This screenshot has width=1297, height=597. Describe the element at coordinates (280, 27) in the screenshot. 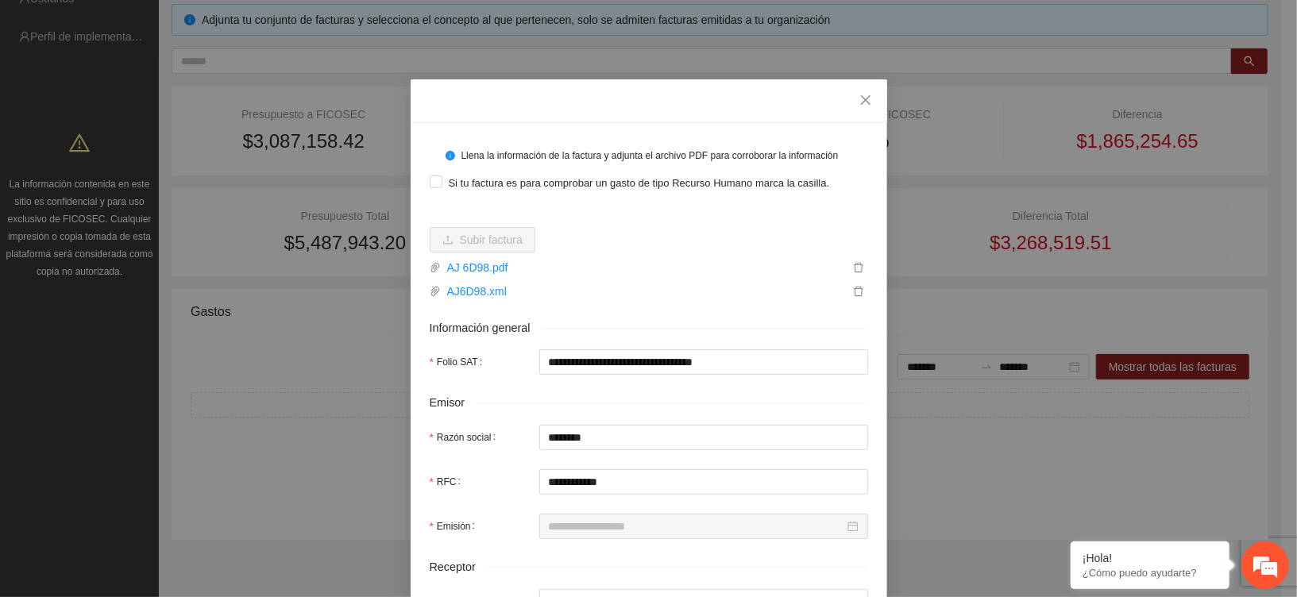

I see `div: Minimizar ventana de chat en vivo` at that location.